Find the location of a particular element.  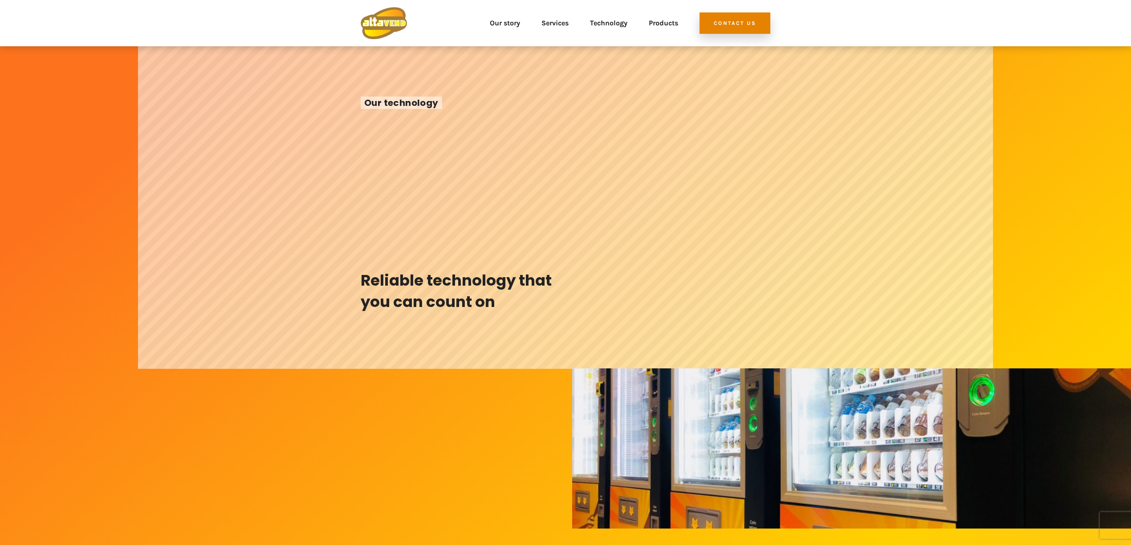

a: Services is located at coordinates (555, 23).